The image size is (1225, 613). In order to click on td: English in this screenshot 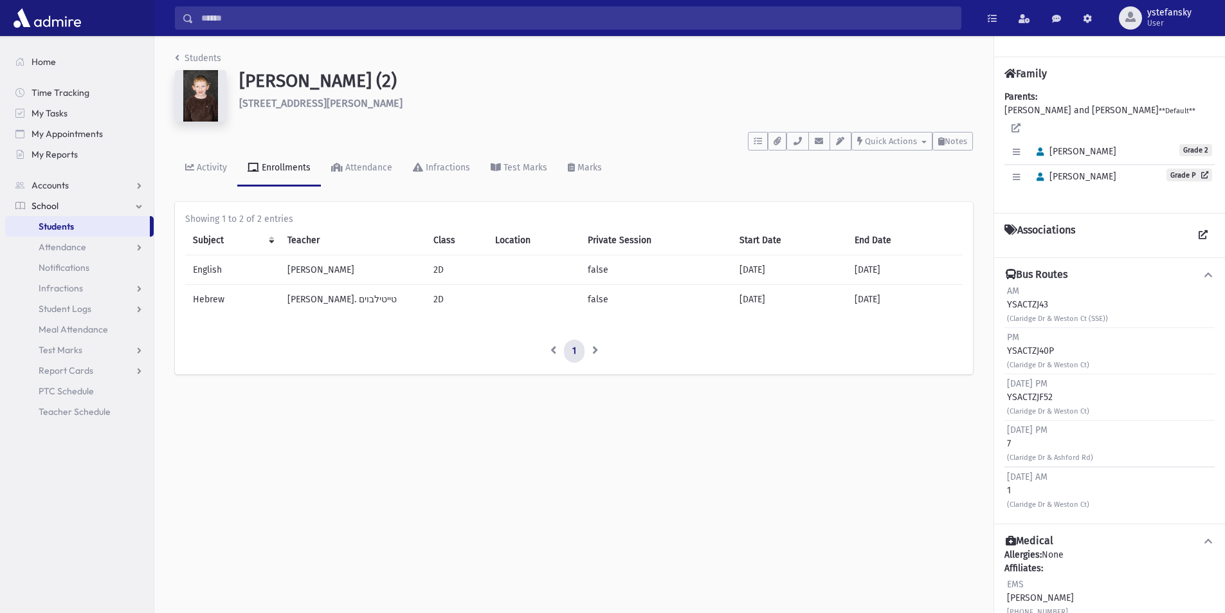, I will do `click(232, 270)`.